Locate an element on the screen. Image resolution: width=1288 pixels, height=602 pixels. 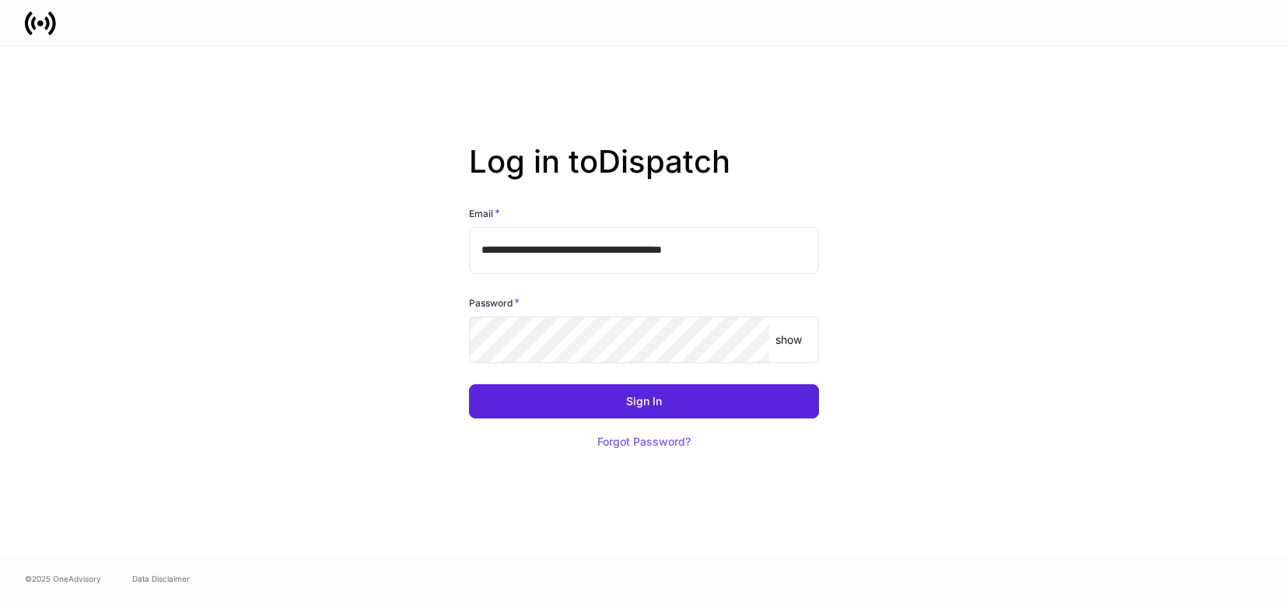
h2: Log in to Dispatch is located at coordinates (644, 174).